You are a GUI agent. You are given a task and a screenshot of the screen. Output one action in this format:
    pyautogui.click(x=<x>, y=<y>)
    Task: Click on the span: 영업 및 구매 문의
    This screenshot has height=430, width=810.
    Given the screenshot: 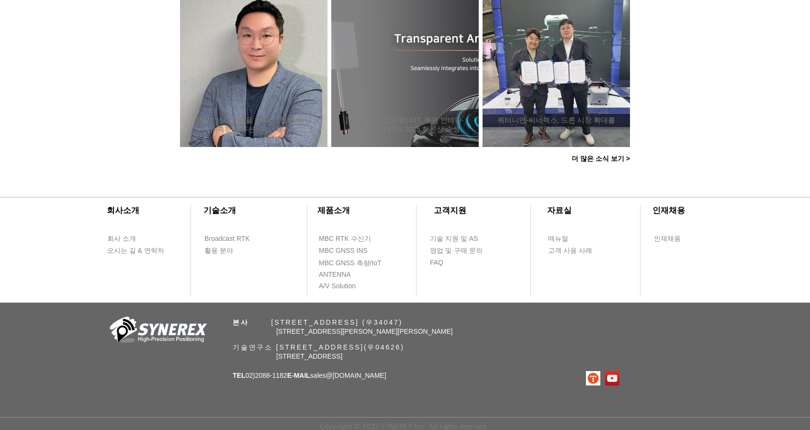 What is the action you would take?
    pyautogui.click(x=456, y=251)
    